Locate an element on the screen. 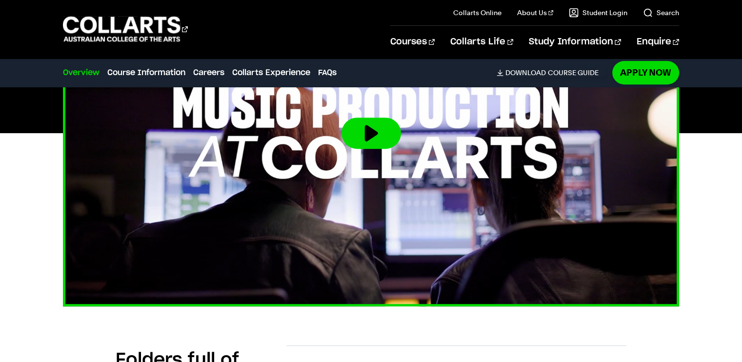 This screenshot has height=362, width=742. a: Collarts Online is located at coordinates (477, 13).